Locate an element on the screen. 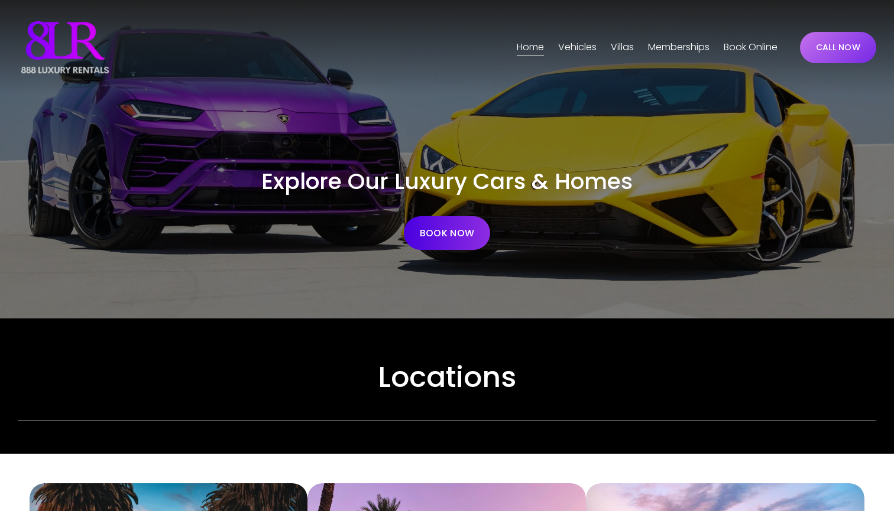  h2: Locations is located at coordinates (447, 377).